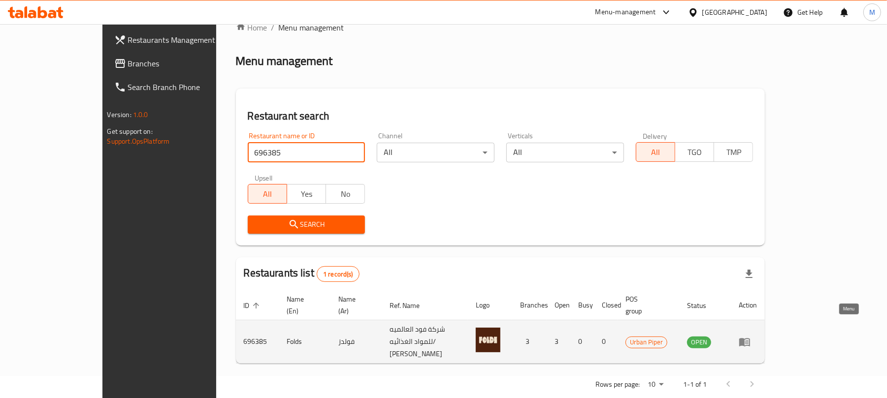 Image resolution: width=887 pixels, height=398 pixels. What do you see at coordinates (258, 342) in the screenshot?
I see `td: 696385` at bounding box center [258, 342].